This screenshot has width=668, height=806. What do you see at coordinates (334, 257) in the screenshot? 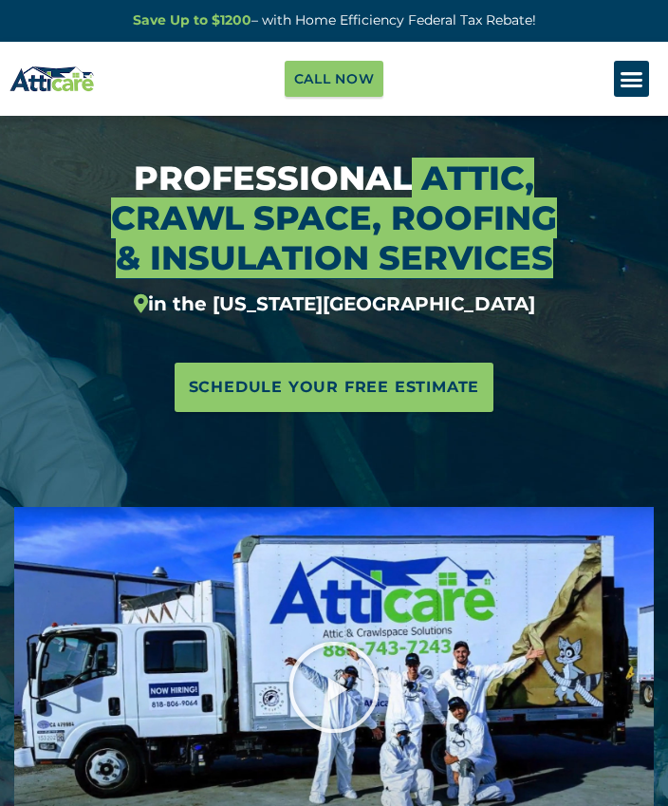
I see `span: & Insulation Services` at bounding box center [334, 257].